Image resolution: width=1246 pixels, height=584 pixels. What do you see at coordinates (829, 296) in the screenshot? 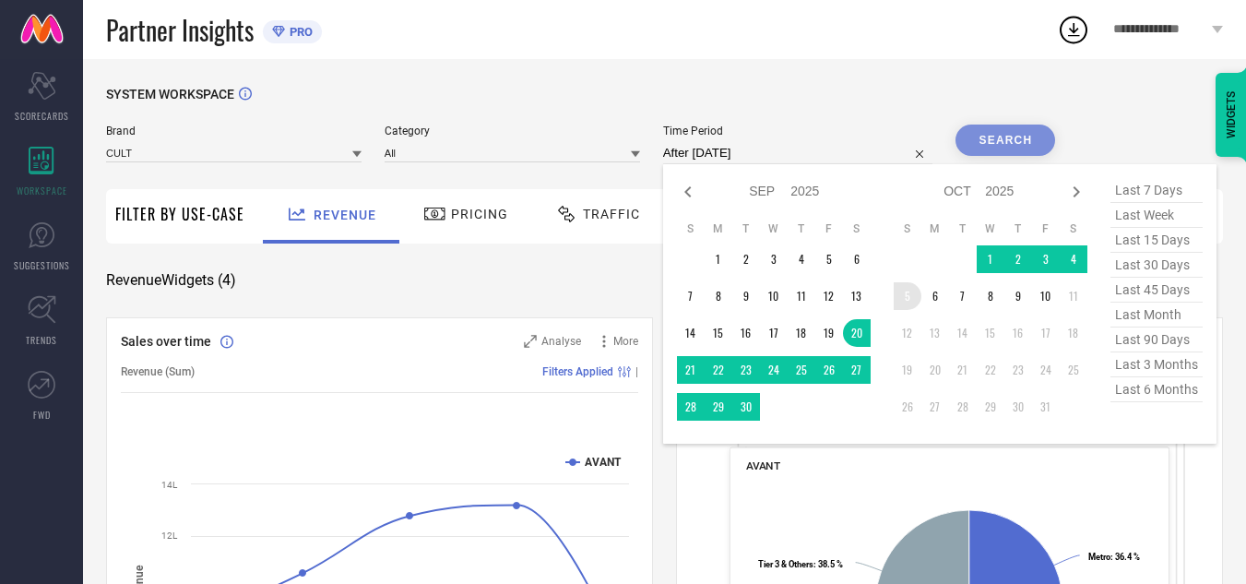
I see `td: Fri Sep 12 2025` at bounding box center [829, 296].